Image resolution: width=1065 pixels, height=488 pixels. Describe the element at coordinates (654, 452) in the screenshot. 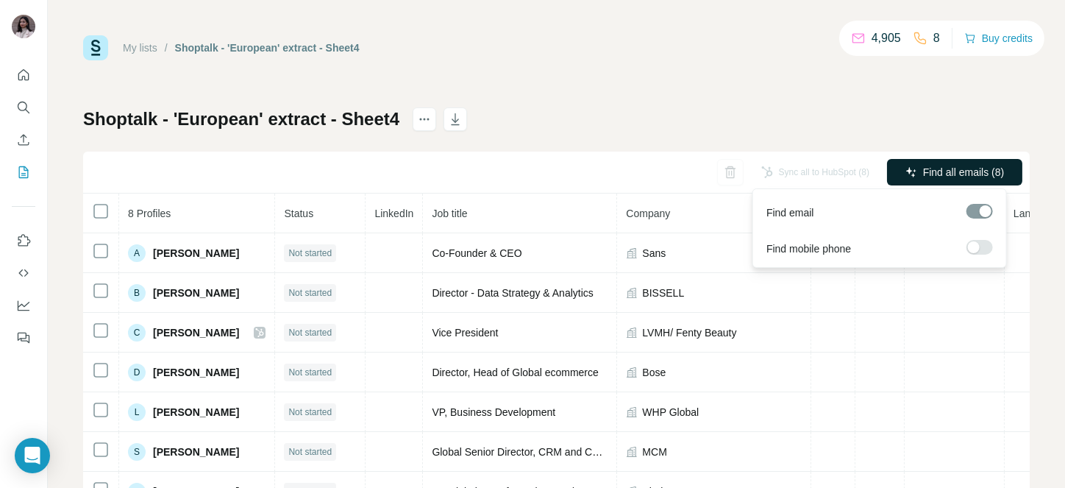

I see `span: MCM` at that location.